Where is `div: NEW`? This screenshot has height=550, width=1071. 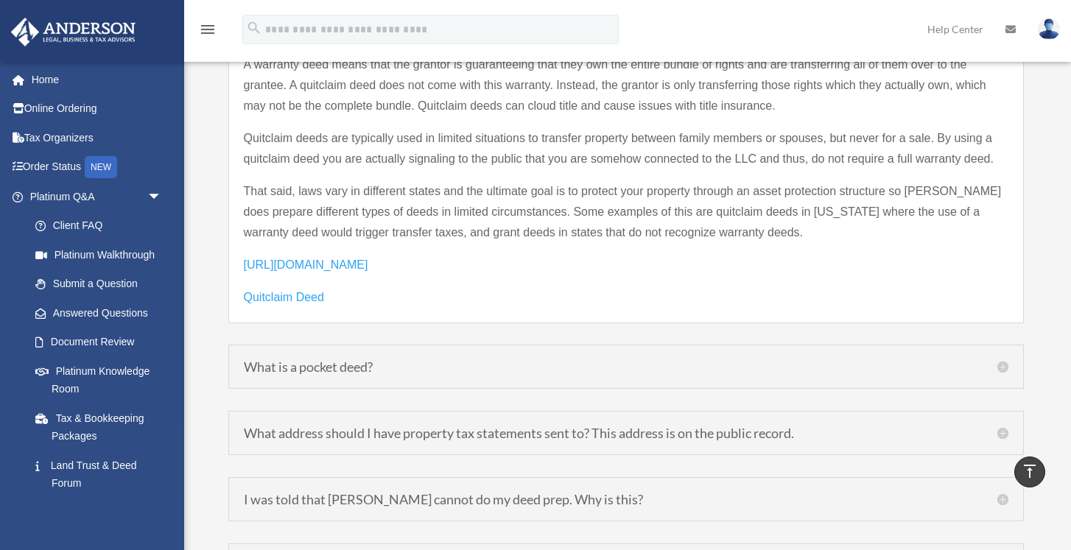
div: NEW is located at coordinates (101, 167).